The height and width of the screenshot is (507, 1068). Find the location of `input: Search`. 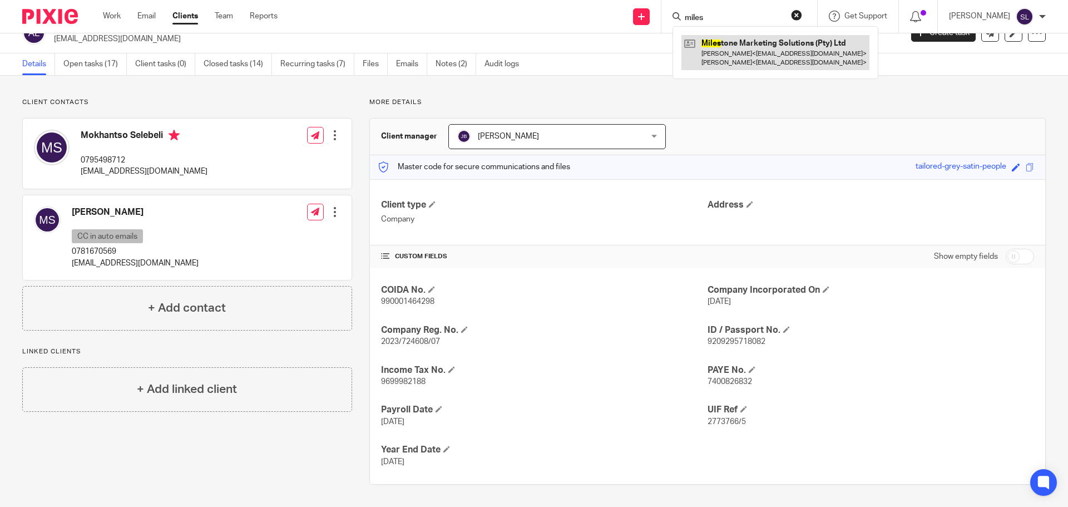

input: Search is located at coordinates (734, 18).